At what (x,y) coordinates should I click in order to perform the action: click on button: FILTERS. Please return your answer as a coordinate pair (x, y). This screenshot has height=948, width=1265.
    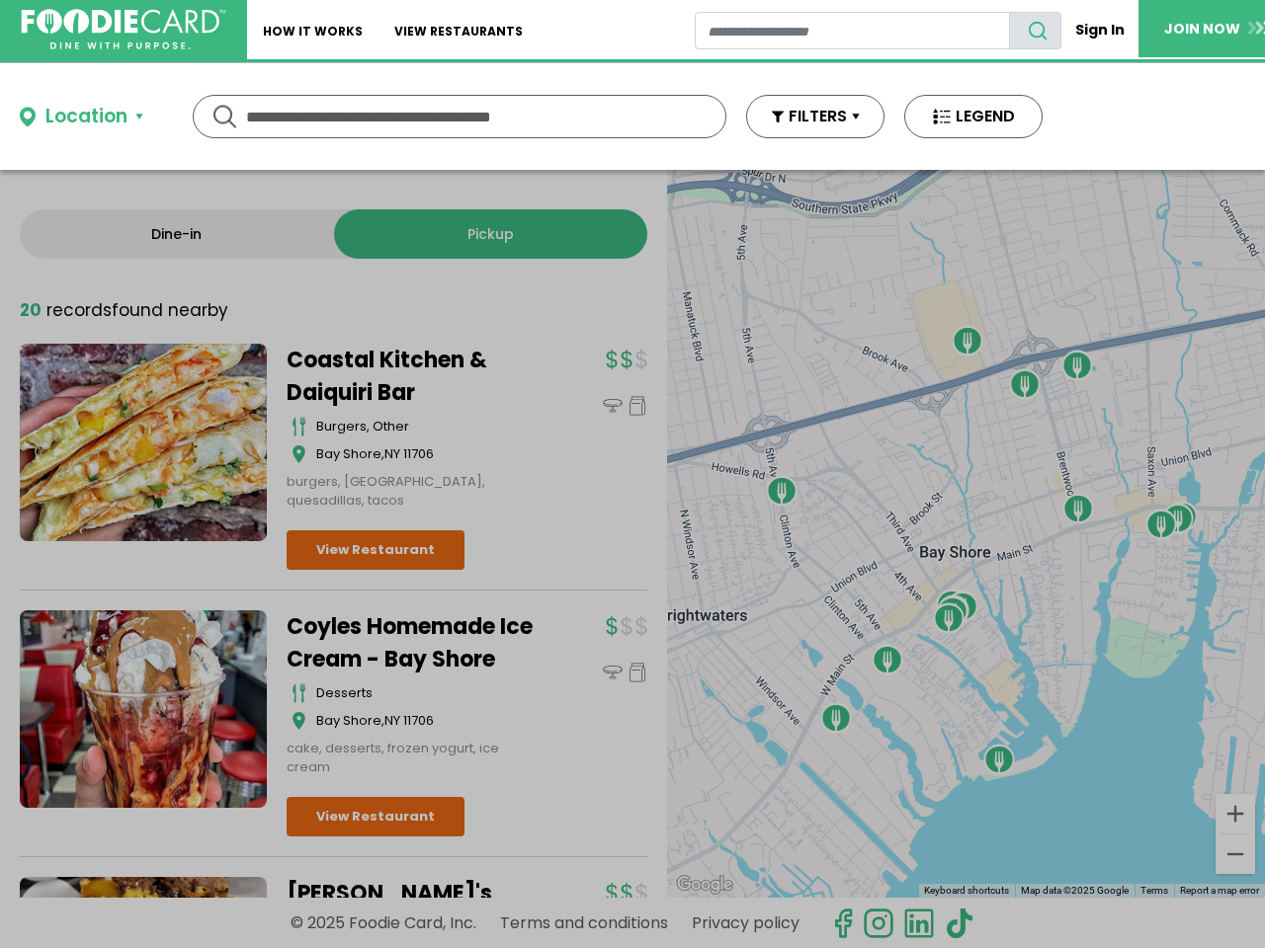
    Looking at the image, I should click on (815, 117).